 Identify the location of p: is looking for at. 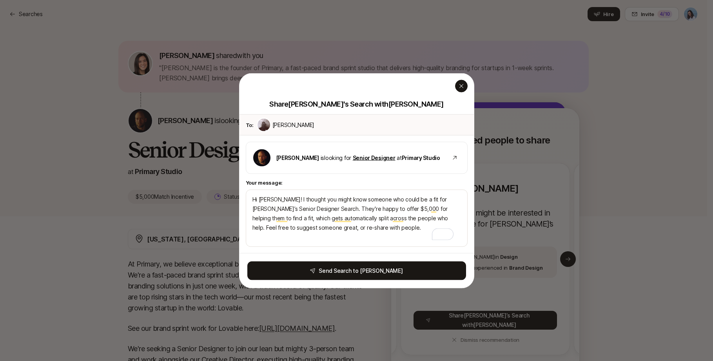
(358, 158).